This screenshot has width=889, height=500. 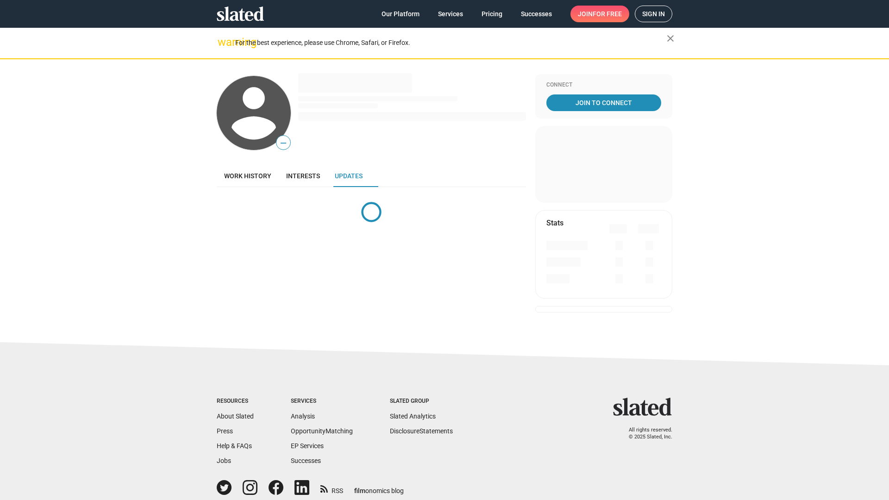 What do you see at coordinates (322, 431) in the screenshot?
I see `a: OpportunityMatching` at bounding box center [322, 431].